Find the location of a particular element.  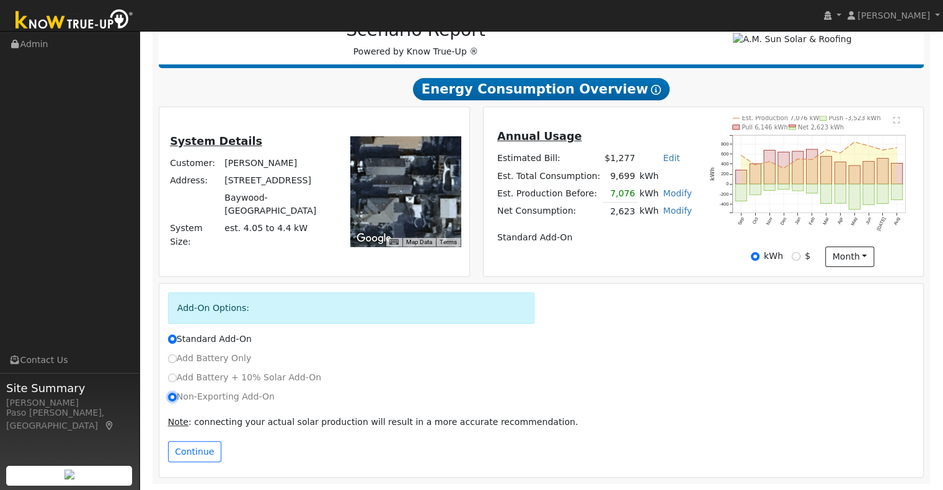

td: Customer: is located at coordinates (195, 163).